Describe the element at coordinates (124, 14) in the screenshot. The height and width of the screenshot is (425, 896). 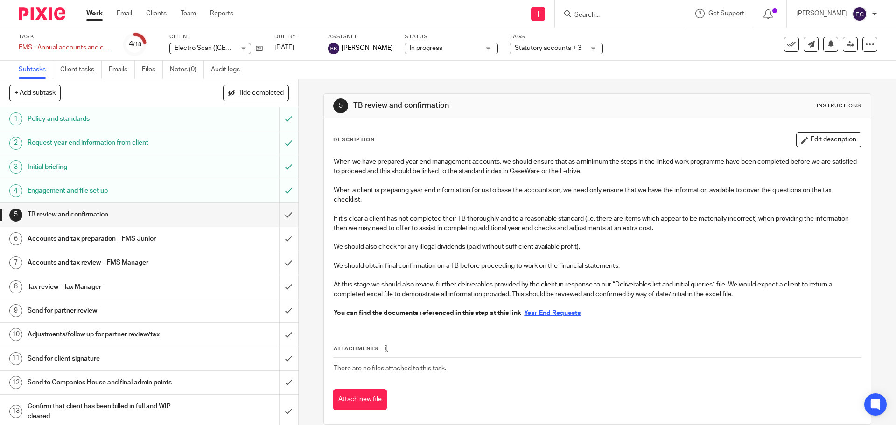
I see `a: Email` at that location.